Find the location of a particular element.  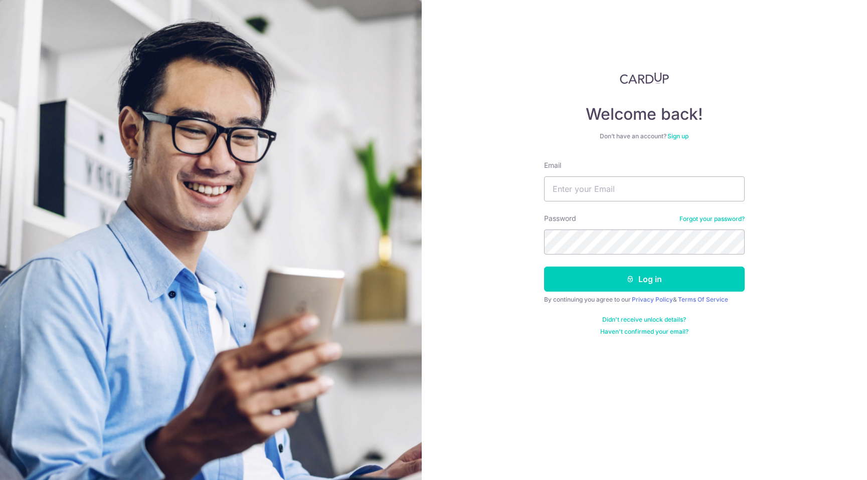

a: Didn't receive unlock details? is located at coordinates (644, 320).